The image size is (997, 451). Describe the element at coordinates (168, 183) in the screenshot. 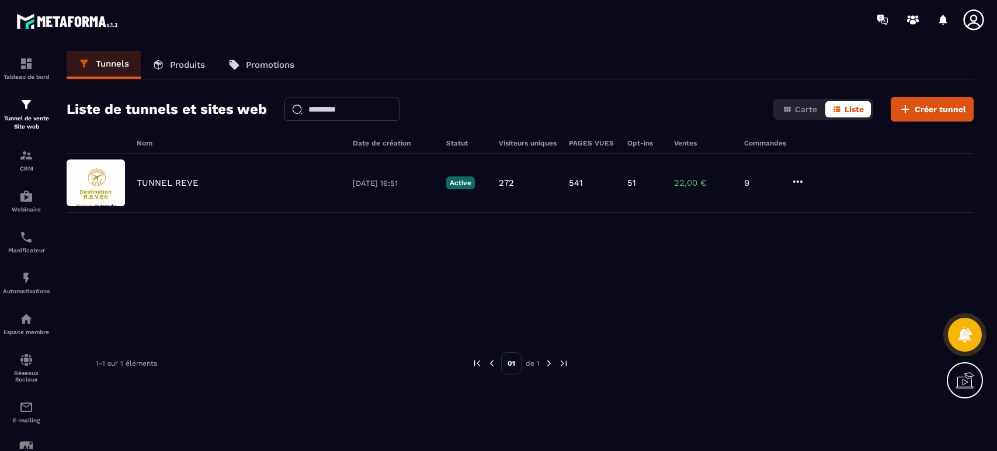

I see `p: TUNNEL REVE` at that location.